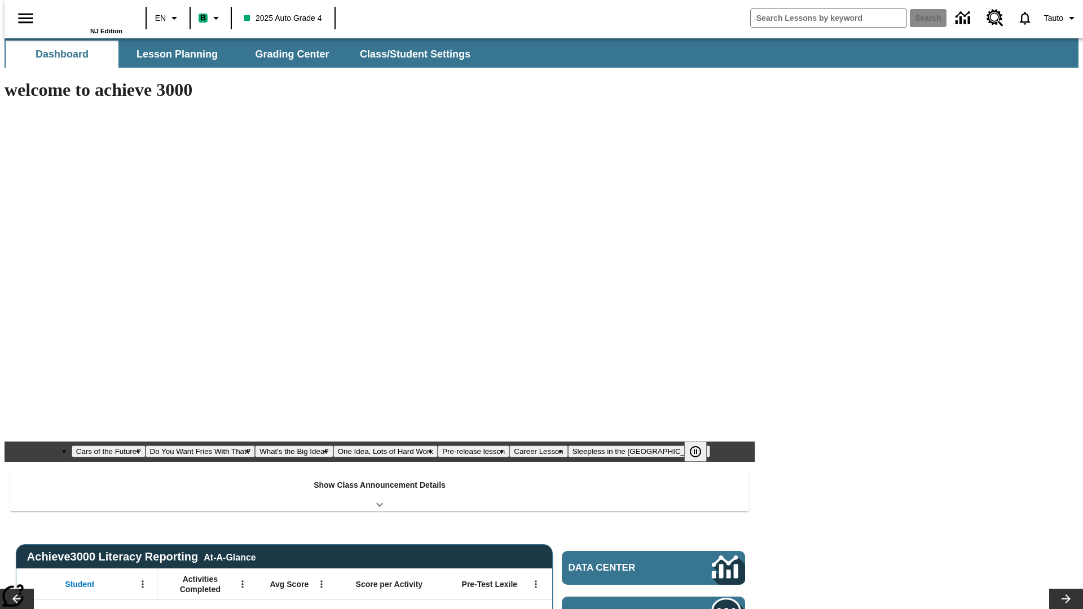 The height and width of the screenshot is (609, 1083). Describe the element at coordinates (829, 18) in the screenshot. I see `input: search field` at that location.